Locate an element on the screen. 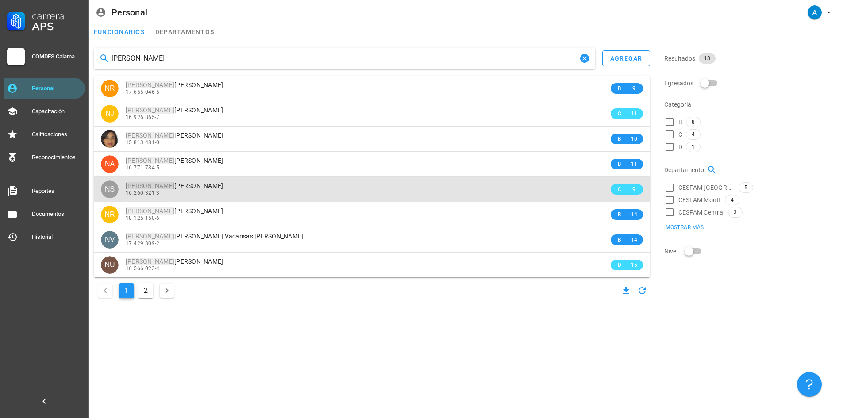  div: Categoria is located at coordinates (751, 104).